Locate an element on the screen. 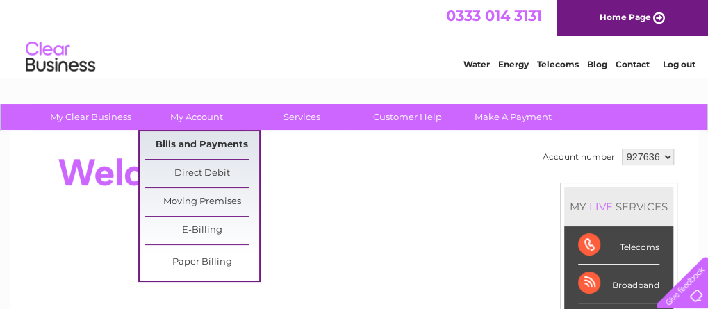 This screenshot has width=708, height=309. a: Direct Debit is located at coordinates (202, 174).